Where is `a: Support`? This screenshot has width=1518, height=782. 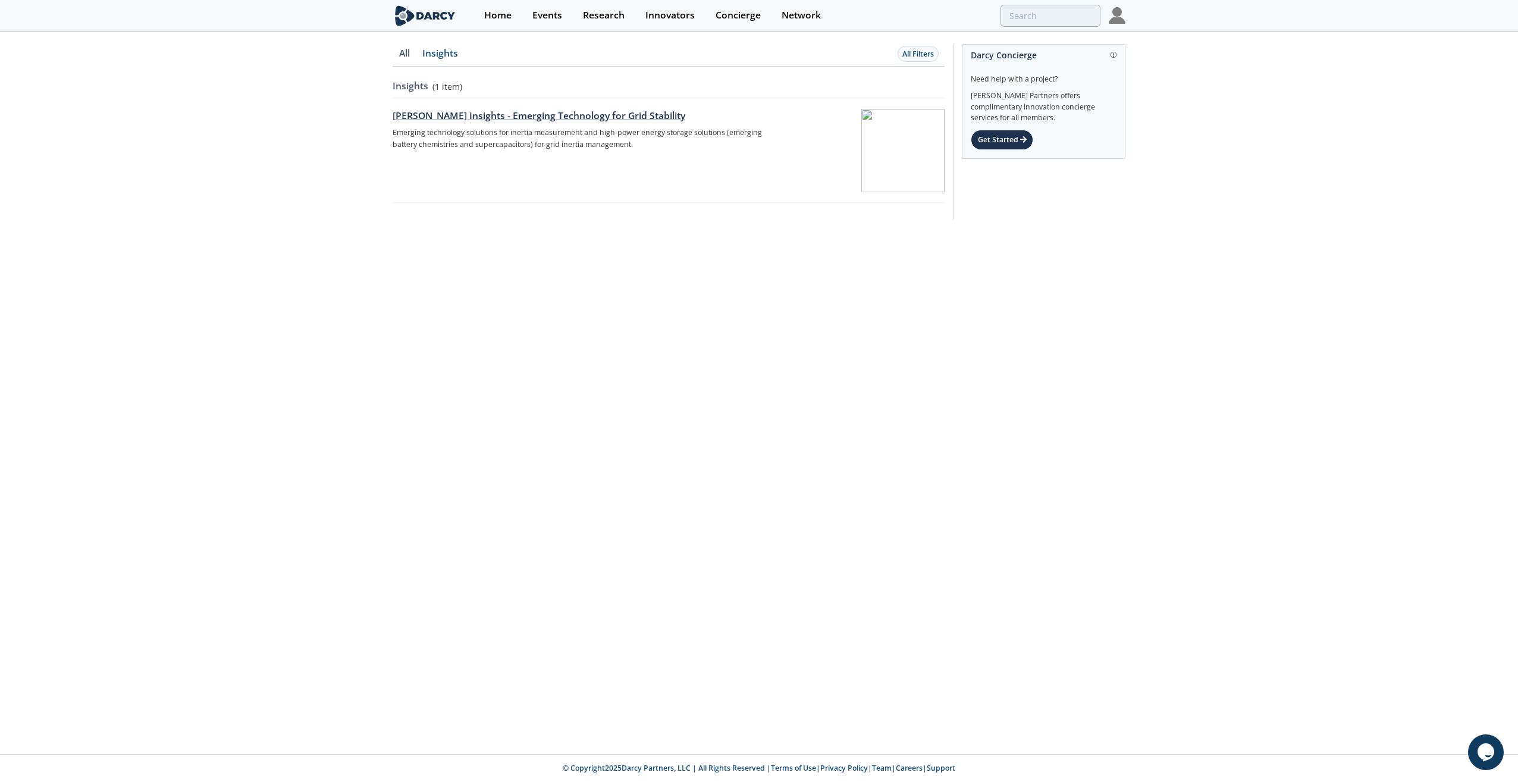 a: Support is located at coordinates (941, 767).